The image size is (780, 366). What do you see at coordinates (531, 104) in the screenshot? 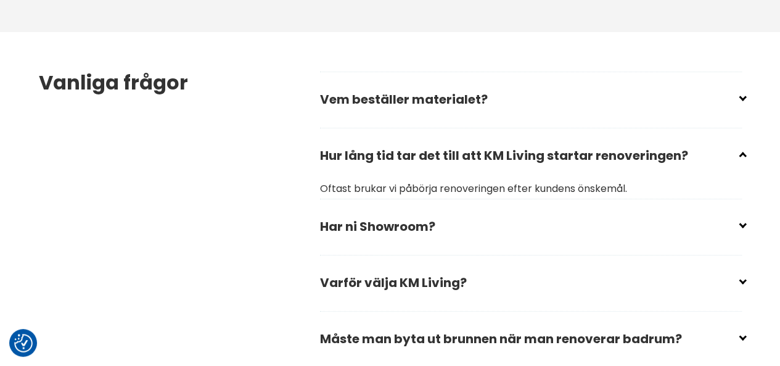
I see `h2: Vem beställer materialet?` at bounding box center [531, 104].